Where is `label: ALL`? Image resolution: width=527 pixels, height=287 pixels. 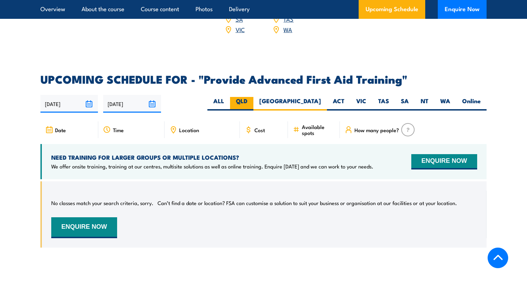
label: ALL is located at coordinates (219, 104).